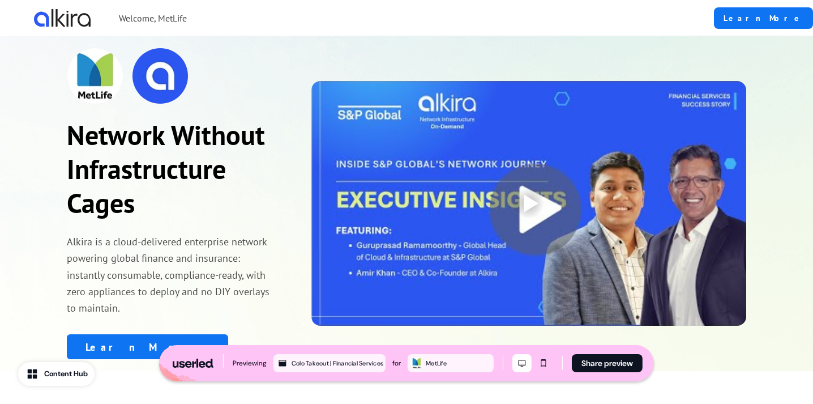  Describe the element at coordinates (250, 363) in the screenshot. I see `div: Previewing` at that location.